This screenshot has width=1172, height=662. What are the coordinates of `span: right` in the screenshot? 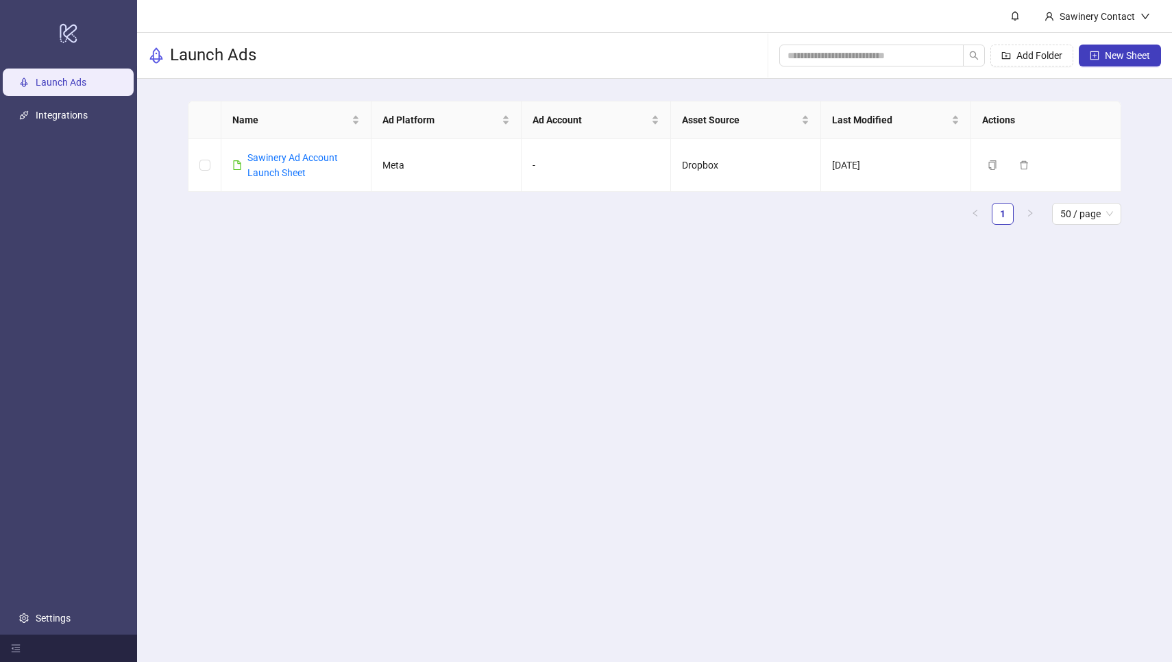 It's located at (1030, 213).